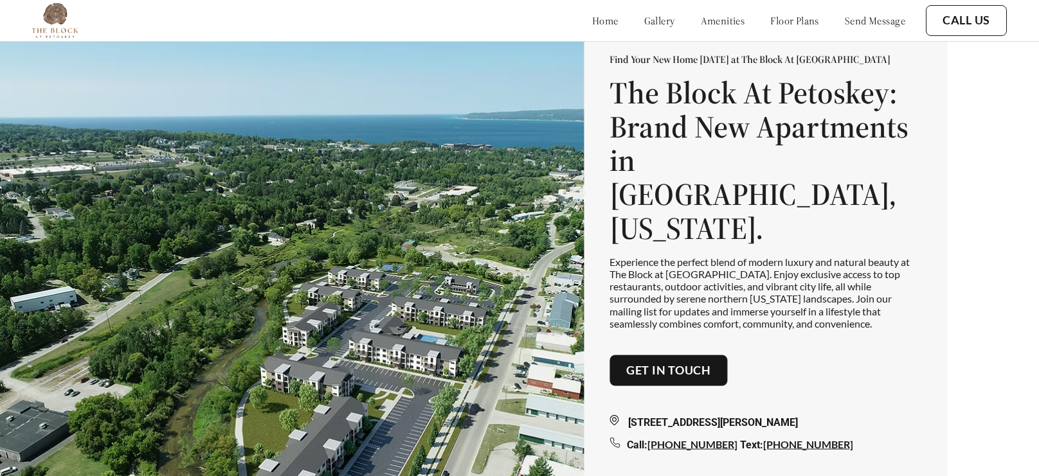  I want to click on img: The%20Block%20at%20Petoskey%20Logo%20-%20Transparent%20Background%20(1).png, so click(55, 21).